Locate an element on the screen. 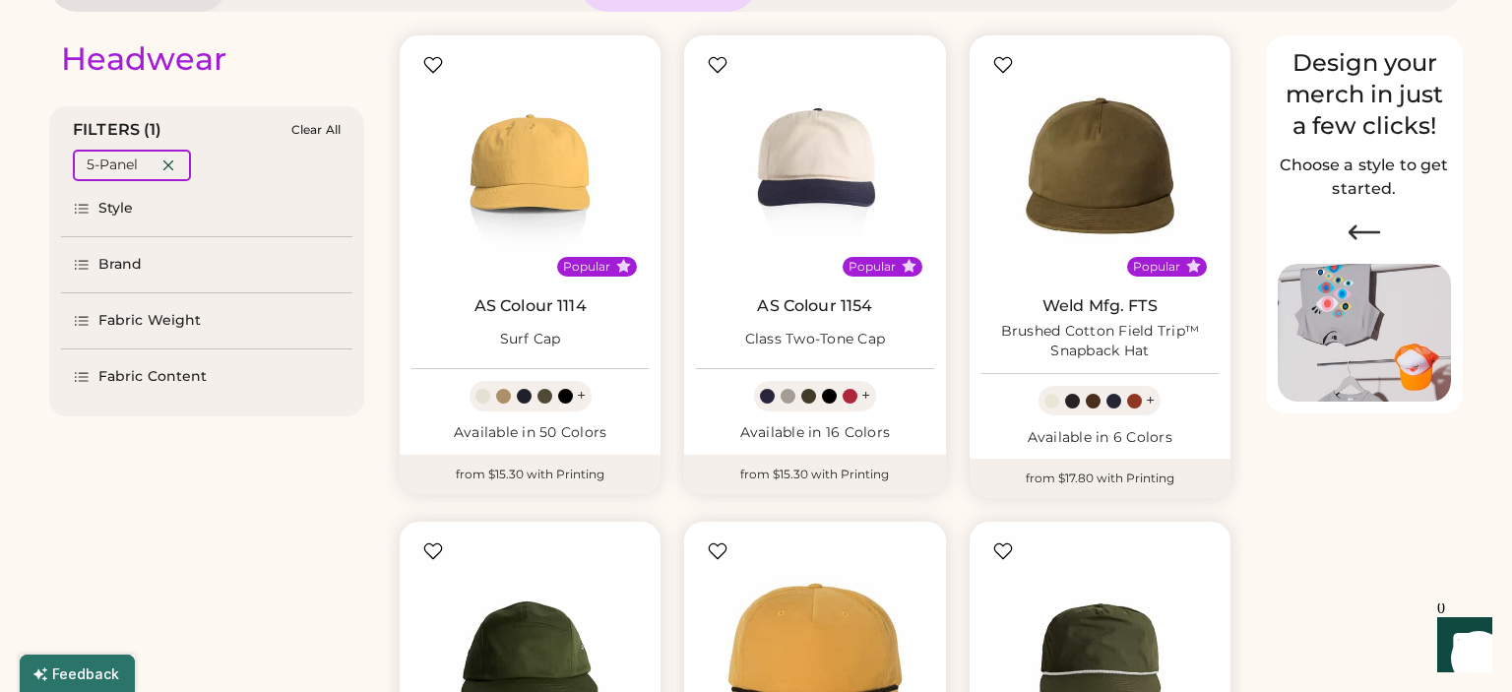  div: Available in 6 Colors is located at coordinates (1100, 438).